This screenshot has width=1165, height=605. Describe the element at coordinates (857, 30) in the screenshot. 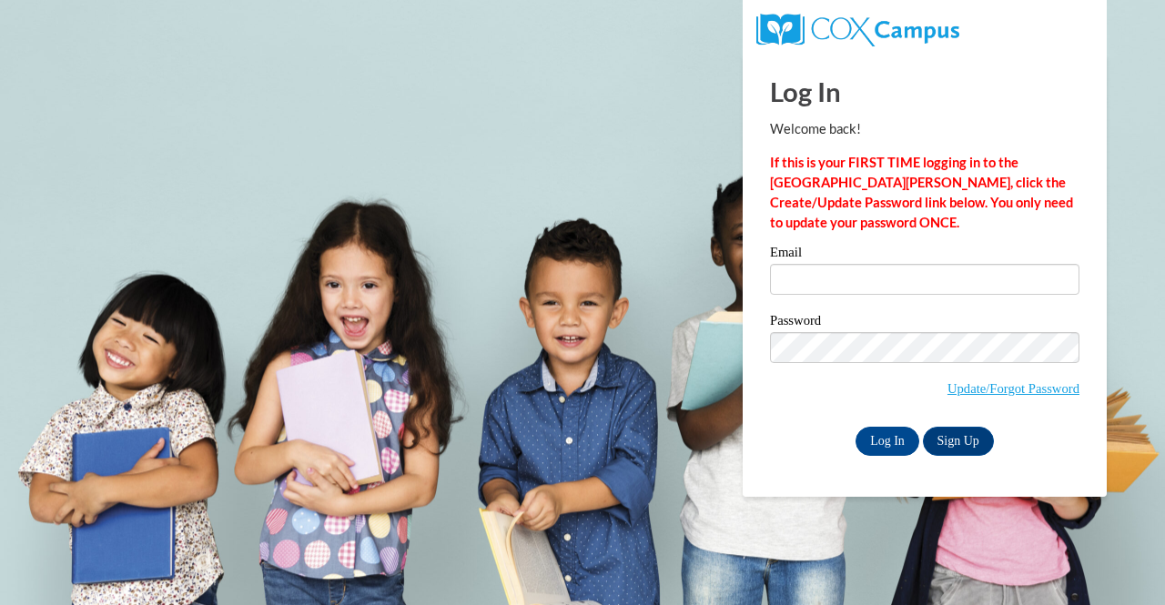

I see `img: COX Campus` at that location.